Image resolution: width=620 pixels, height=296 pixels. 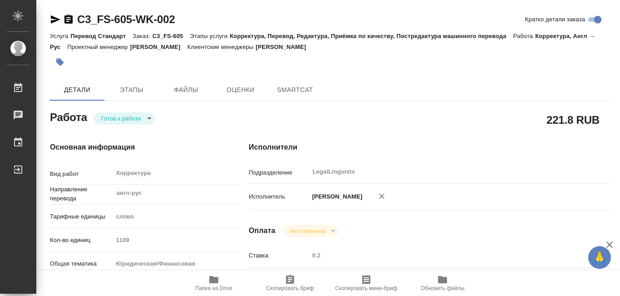 What do you see at coordinates (295, 90) in the screenshot?
I see `span: SmartCat` at bounding box center [295, 90].